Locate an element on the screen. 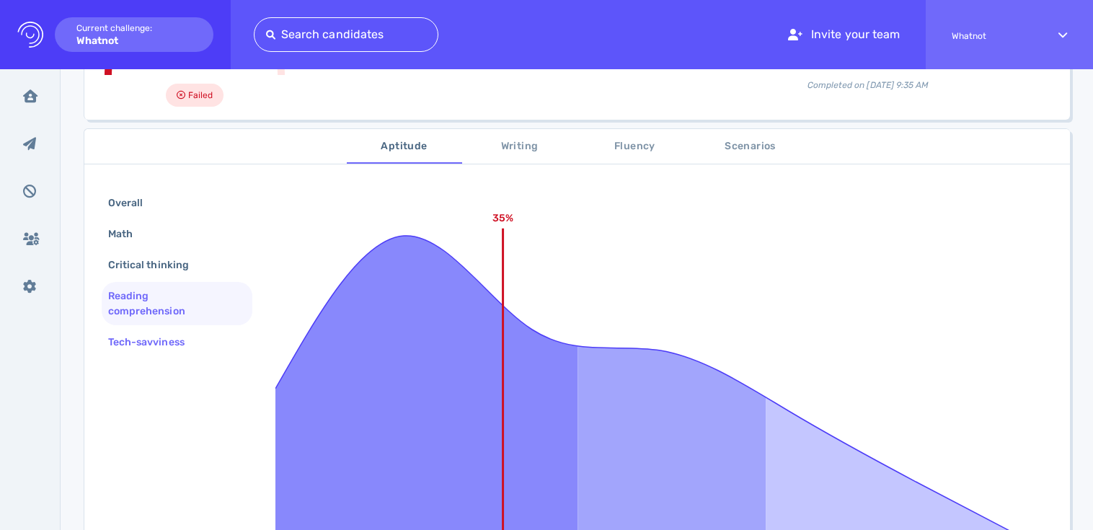 The width and height of the screenshot is (1093, 530). span: Writing is located at coordinates (520, 146).